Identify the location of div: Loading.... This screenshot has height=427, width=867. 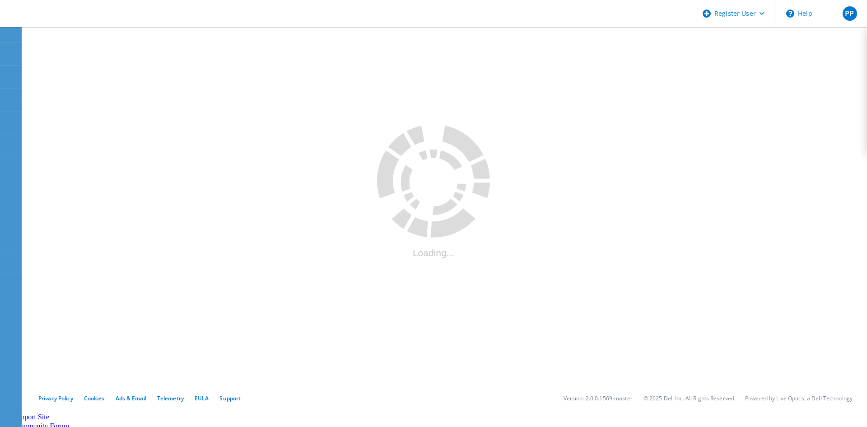
(433, 253).